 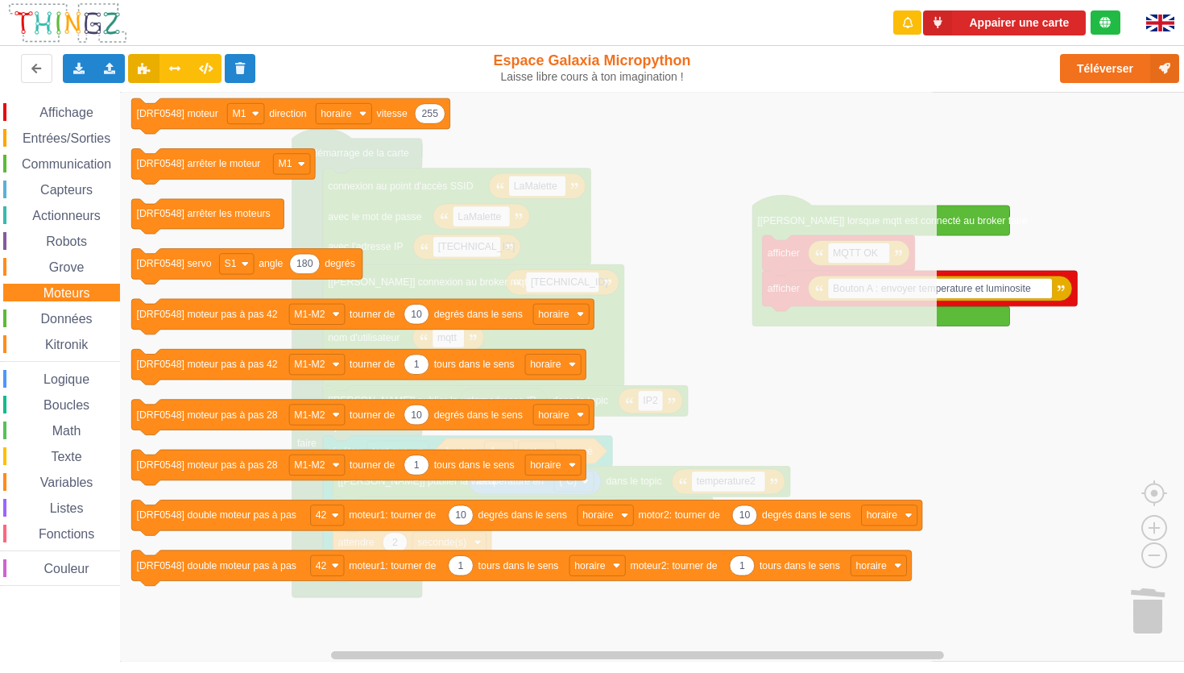 What do you see at coordinates (340, 263) in the screenshot?
I see `text: degrés` at bounding box center [340, 263].